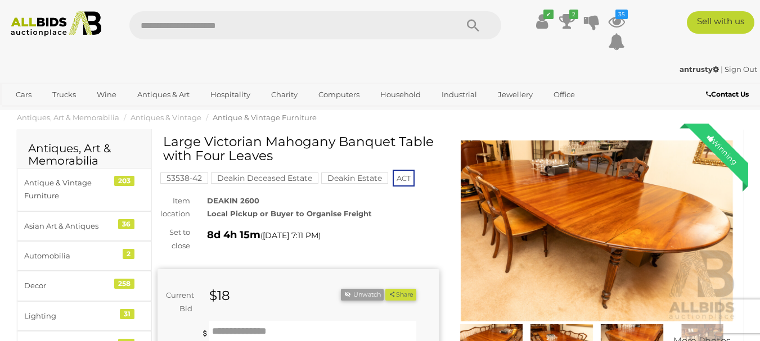  What do you see at coordinates (567, 21) in the screenshot?
I see `a: 2` at bounding box center [567, 21].